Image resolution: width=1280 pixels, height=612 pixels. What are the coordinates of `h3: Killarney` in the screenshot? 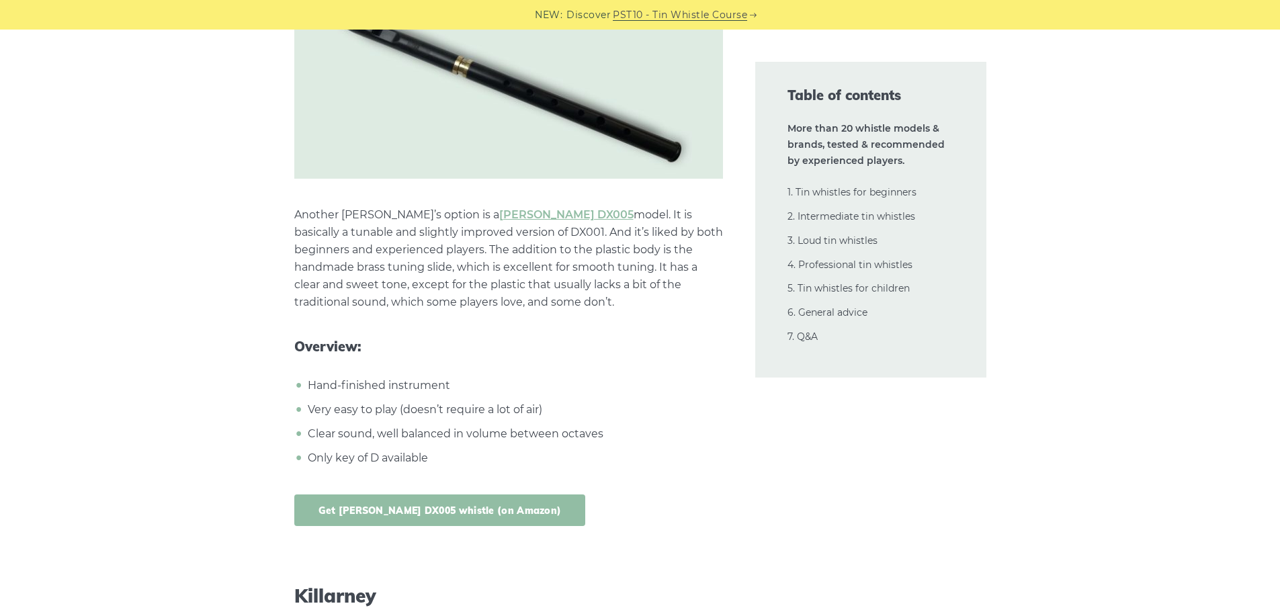 It's located at (508, 596).